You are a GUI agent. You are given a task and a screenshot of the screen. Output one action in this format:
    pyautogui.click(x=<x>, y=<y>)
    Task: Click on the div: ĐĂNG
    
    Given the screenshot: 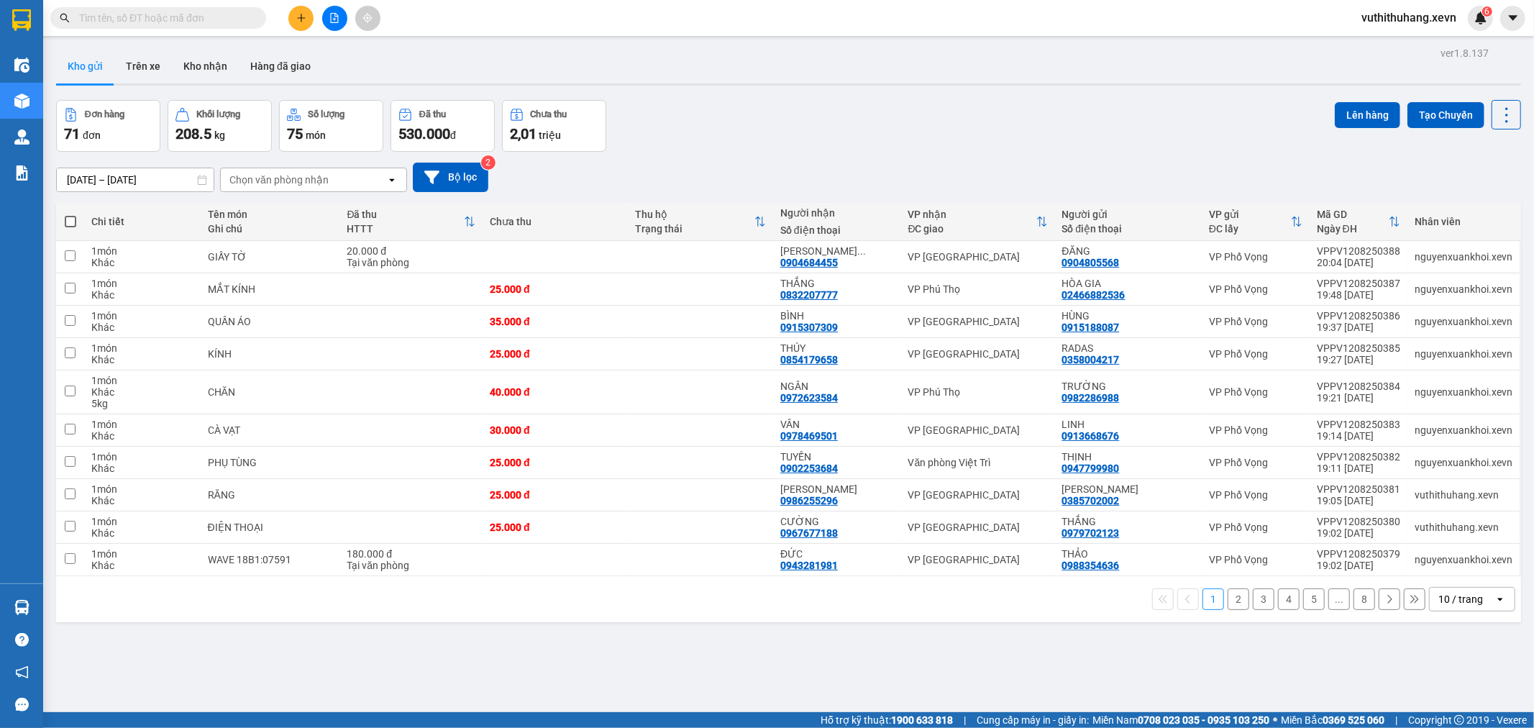 What is the action you would take?
    pyautogui.click(x=1129, y=251)
    